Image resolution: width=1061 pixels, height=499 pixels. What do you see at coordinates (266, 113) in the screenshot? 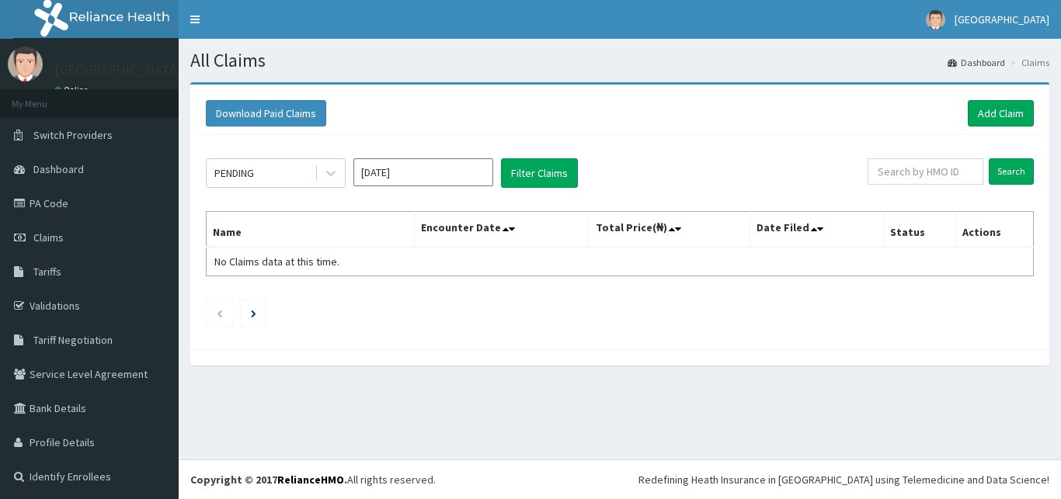
I see `button: Download Paid Claims` at bounding box center [266, 113].